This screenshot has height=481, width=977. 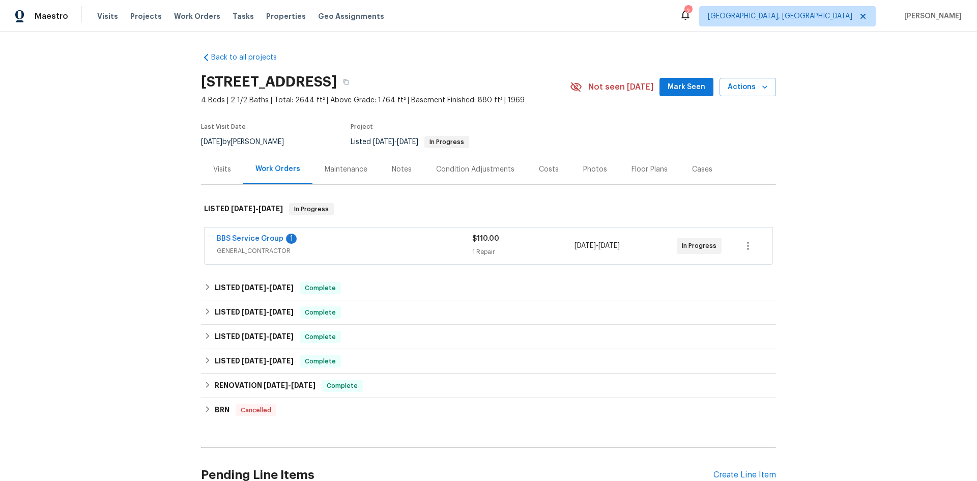 I want to click on span: Tasks, so click(x=243, y=16).